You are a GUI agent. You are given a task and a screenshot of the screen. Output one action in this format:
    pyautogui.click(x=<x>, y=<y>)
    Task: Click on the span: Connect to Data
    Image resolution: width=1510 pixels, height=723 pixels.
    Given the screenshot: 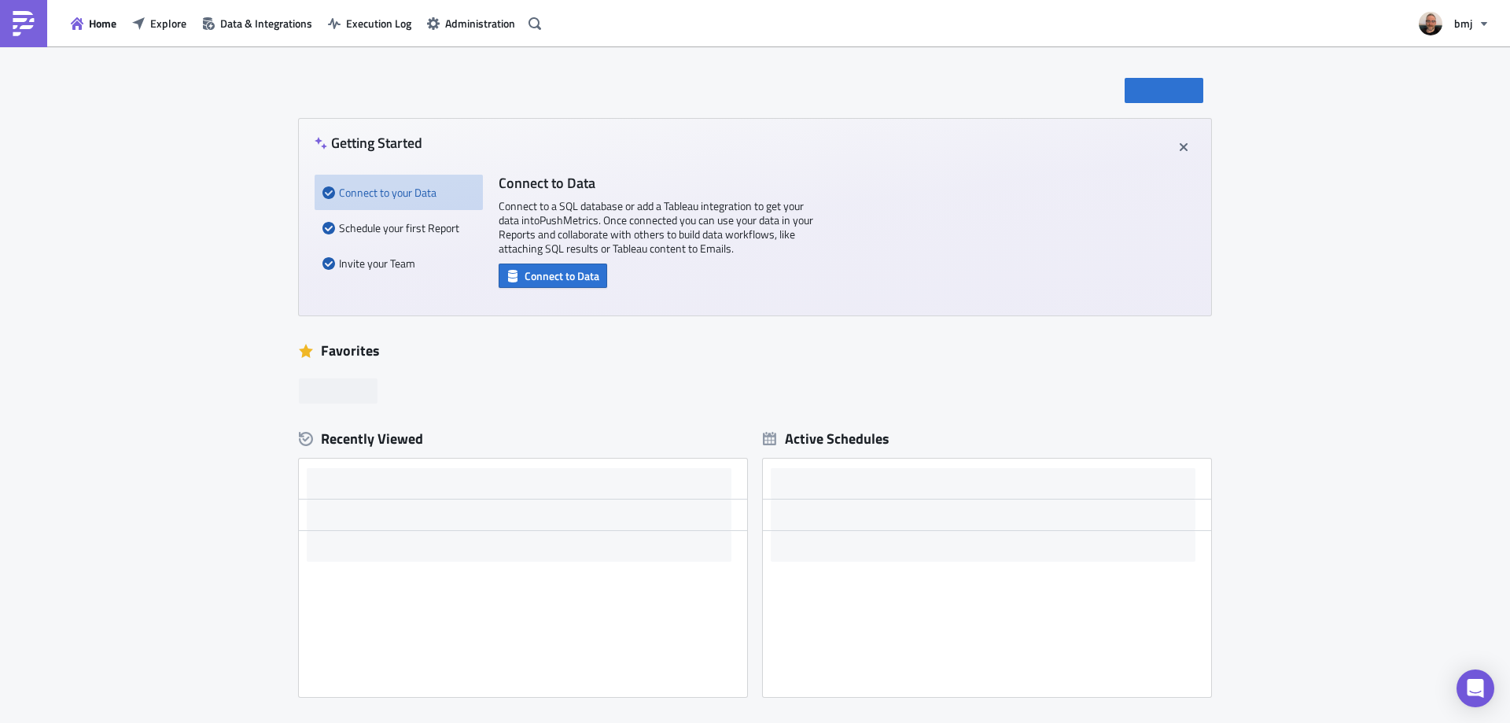 What is the action you would take?
    pyautogui.click(x=562, y=275)
    